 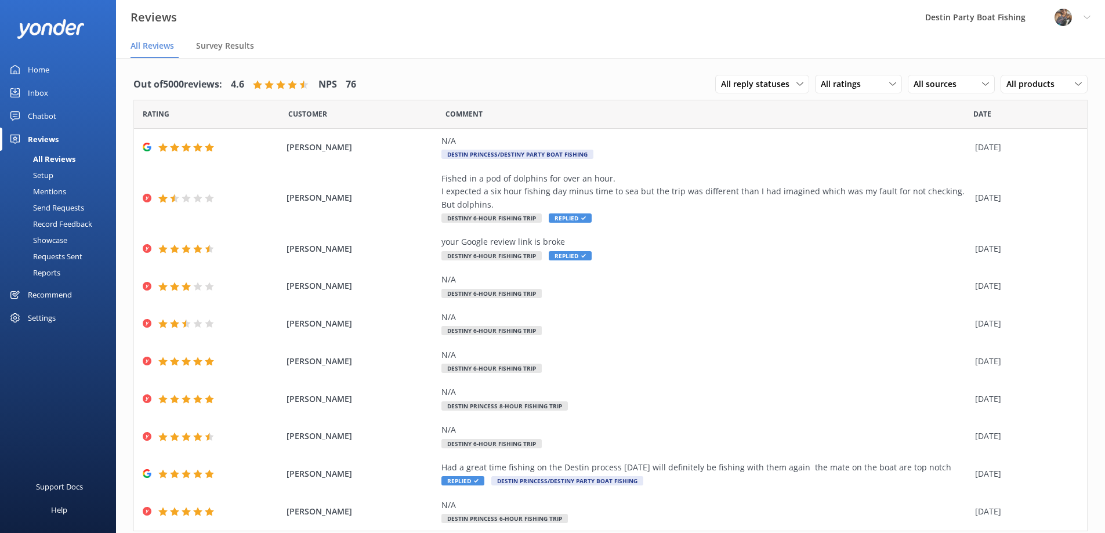 What do you see at coordinates (45, 256) in the screenshot?
I see `div: Requests Sent` at bounding box center [45, 256].